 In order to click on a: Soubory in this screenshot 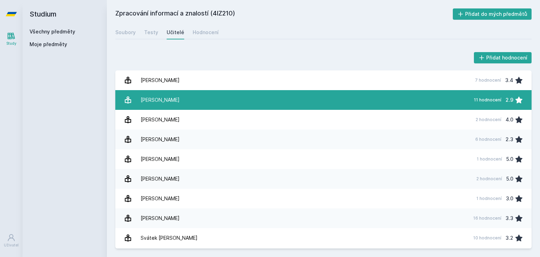, I will do `click(126, 32)`.